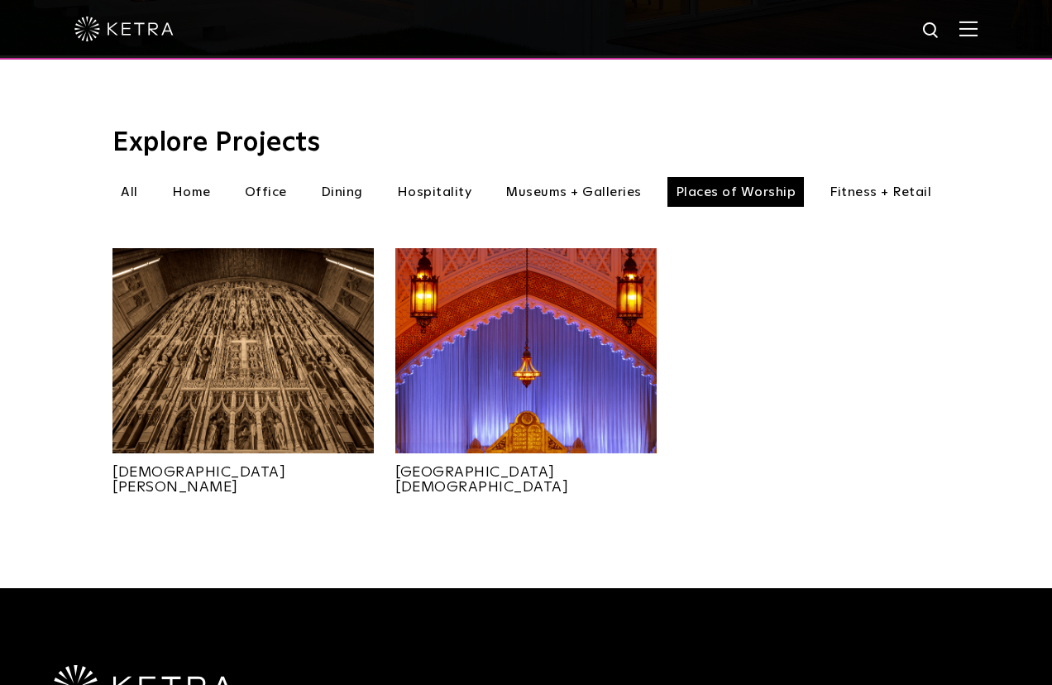  Describe the element at coordinates (969, 28) in the screenshot. I see `img: Hamburger%20Nav.svg` at that location.